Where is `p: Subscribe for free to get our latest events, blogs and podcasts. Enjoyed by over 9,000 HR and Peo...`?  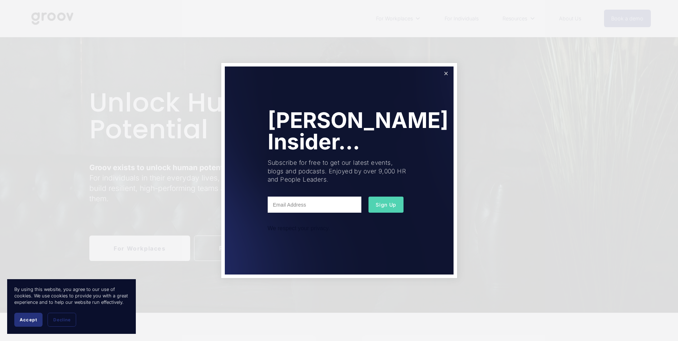
p: Subscribe for free to get our latest events, blogs and podcasts. Enjoyed by over 9,000 HR and Peo... is located at coordinates (339, 171).